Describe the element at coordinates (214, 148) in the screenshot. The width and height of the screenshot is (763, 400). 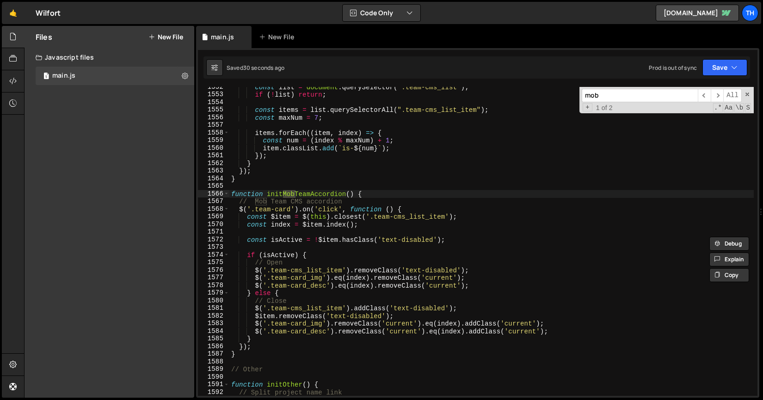
I see `div: 1560` at that location.